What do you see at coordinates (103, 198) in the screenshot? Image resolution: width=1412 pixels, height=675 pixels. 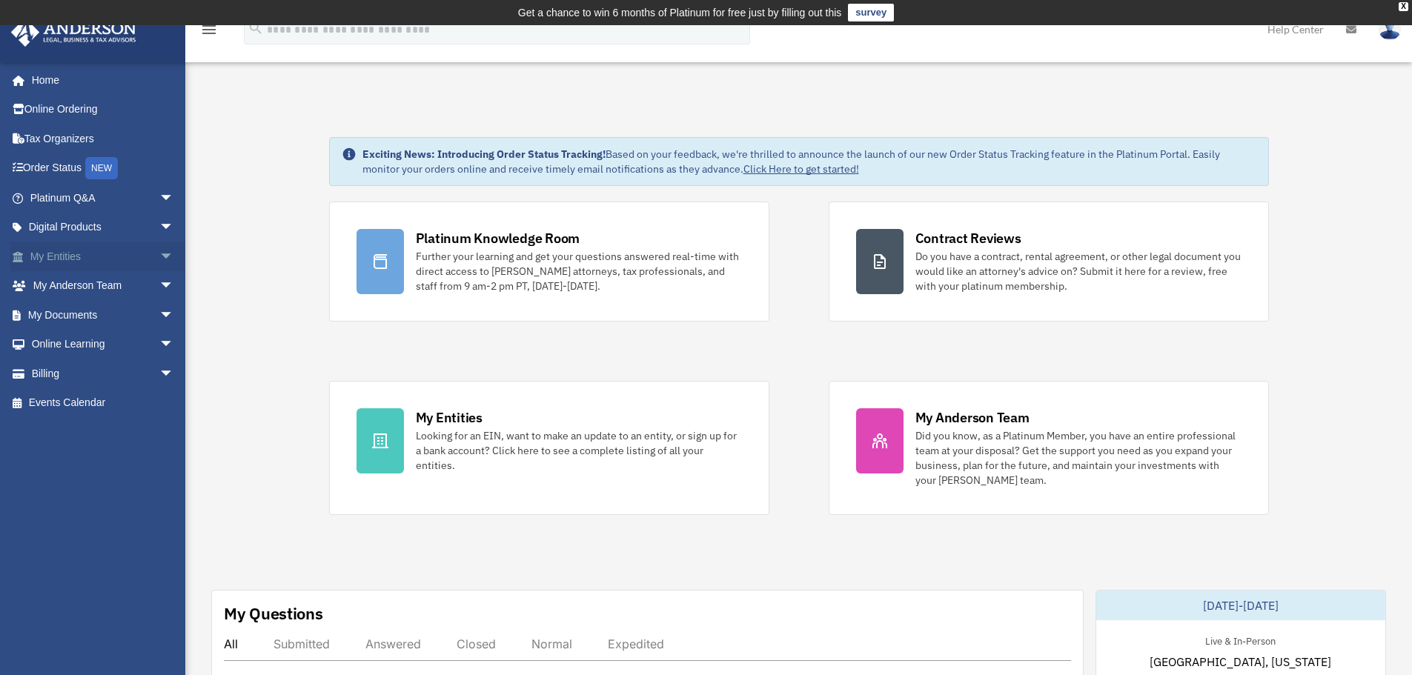 I see `a: Platinum Q&Aarrow_drop_down` at bounding box center [103, 198].